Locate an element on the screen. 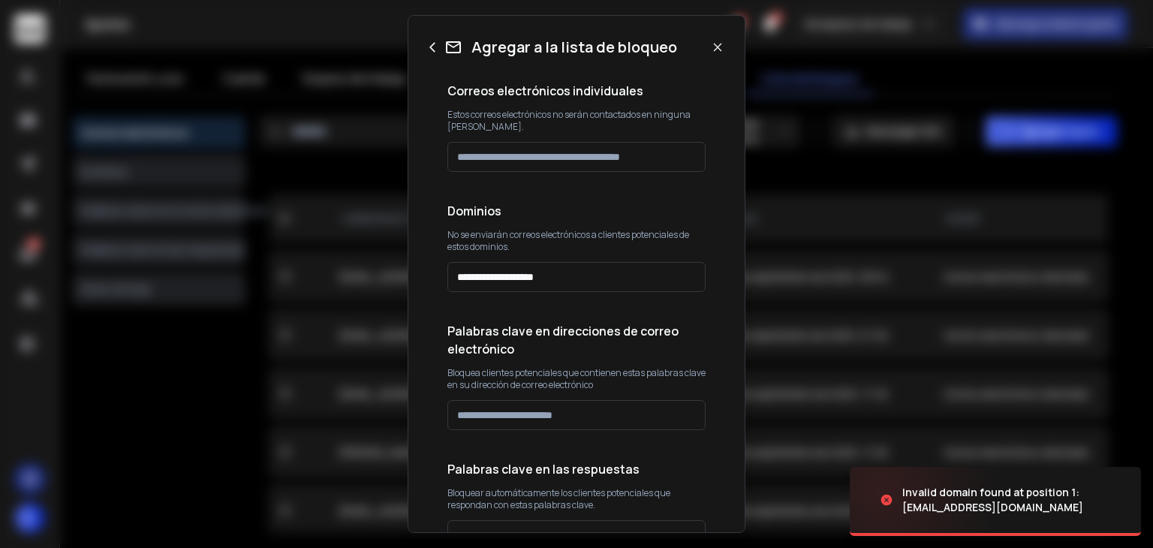 The width and height of the screenshot is (1153, 548). font: Correos electrónicos individuales is located at coordinates (545, 91).